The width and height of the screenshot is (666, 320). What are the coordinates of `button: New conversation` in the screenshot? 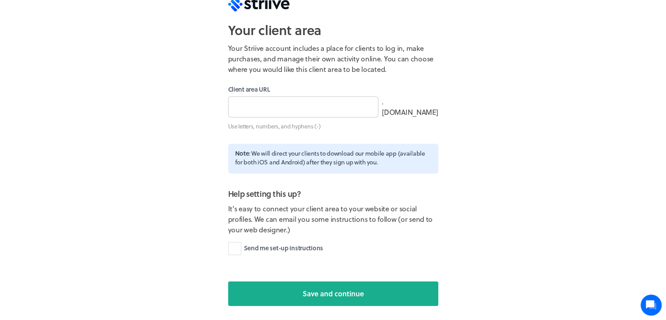 It's located at (88, 111).